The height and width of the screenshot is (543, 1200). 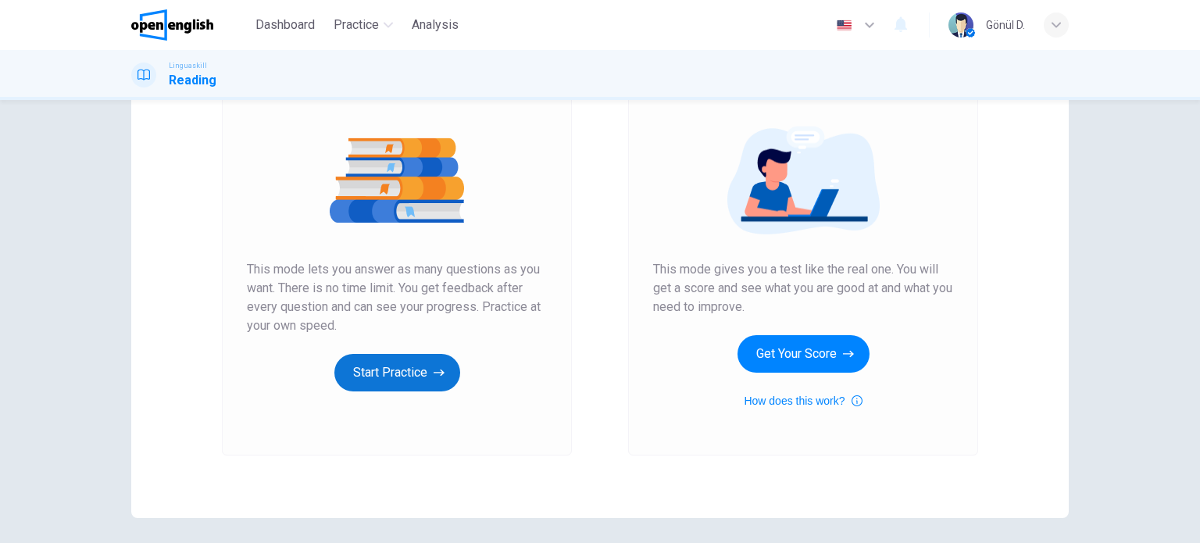 What do you see at coordinates (172, 25) in the screenshot?
I see `img: OpenEnglish logo` at bounding box center [172, 25].